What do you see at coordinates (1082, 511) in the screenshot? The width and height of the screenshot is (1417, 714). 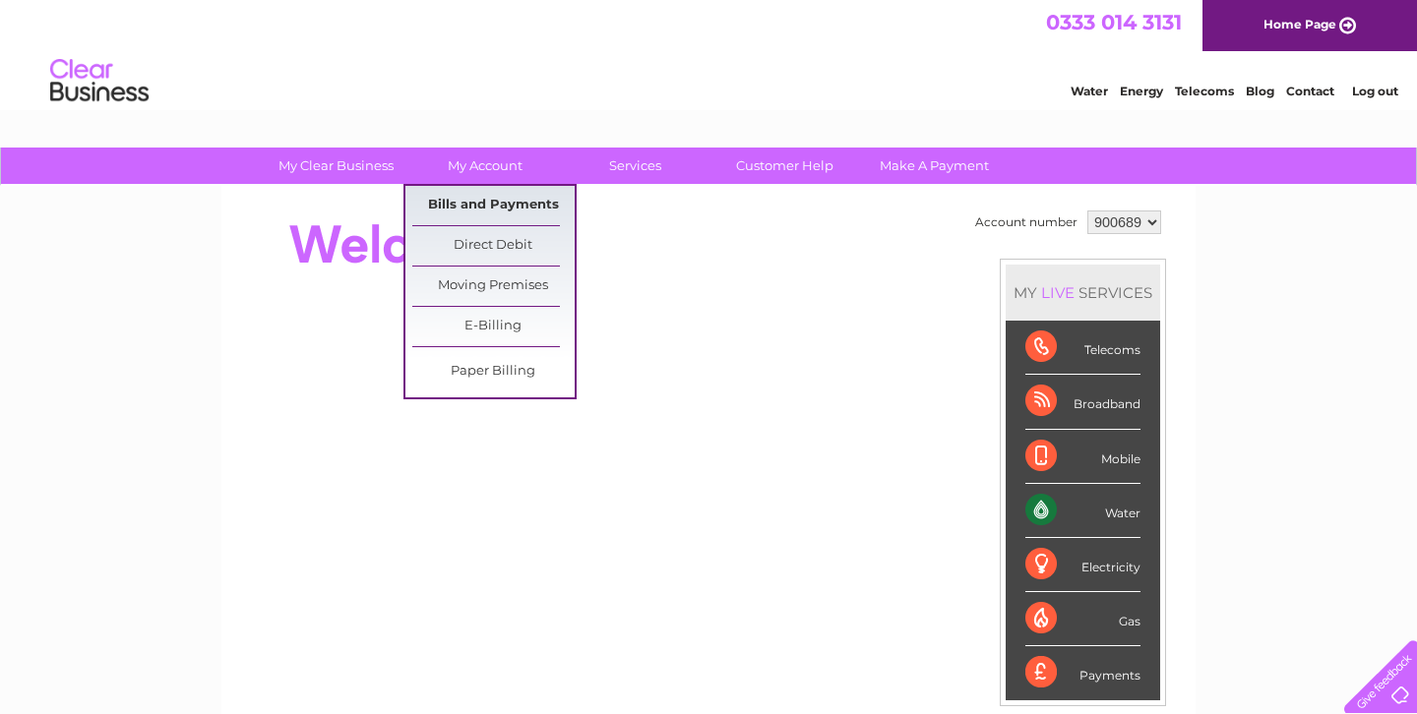 I see `div: Water` at bounding box center [1082, 511].